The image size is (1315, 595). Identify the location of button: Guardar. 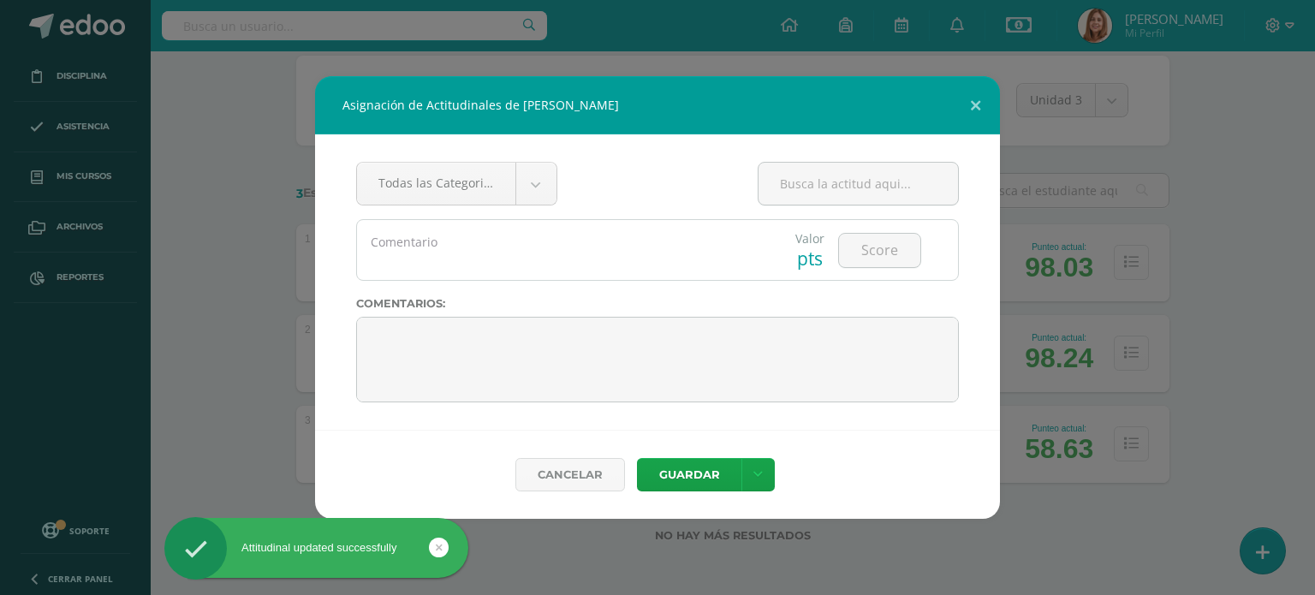
(689, 474).